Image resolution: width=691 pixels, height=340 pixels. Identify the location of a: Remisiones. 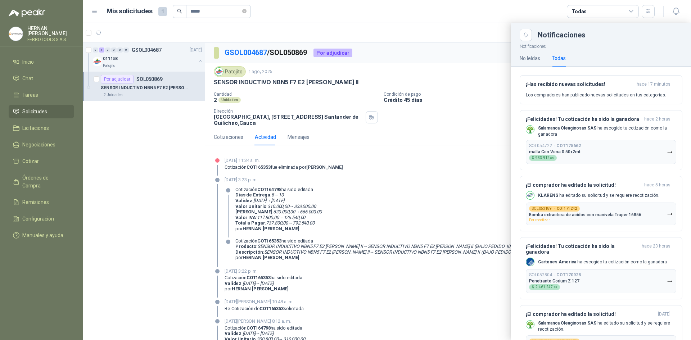
(41, 202).